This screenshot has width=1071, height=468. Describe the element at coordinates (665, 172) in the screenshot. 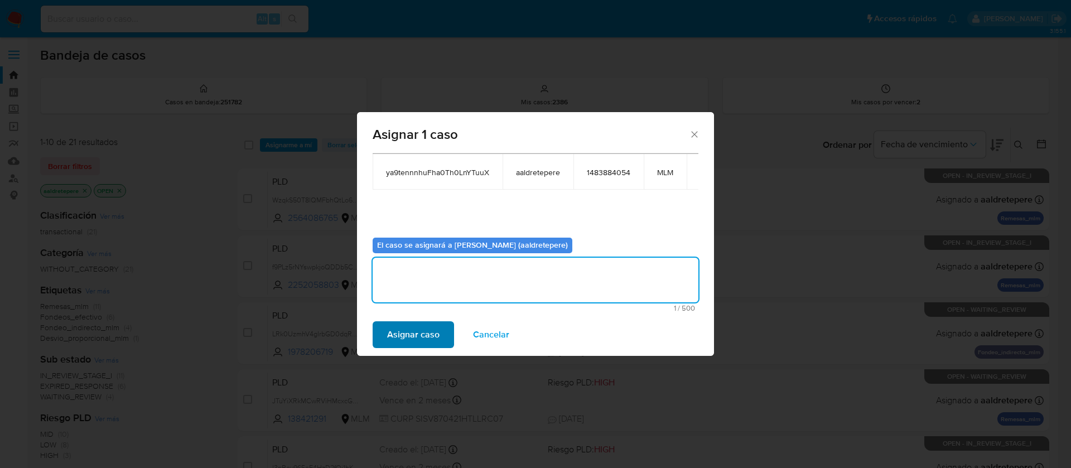

I see `span: MLM` at that location.